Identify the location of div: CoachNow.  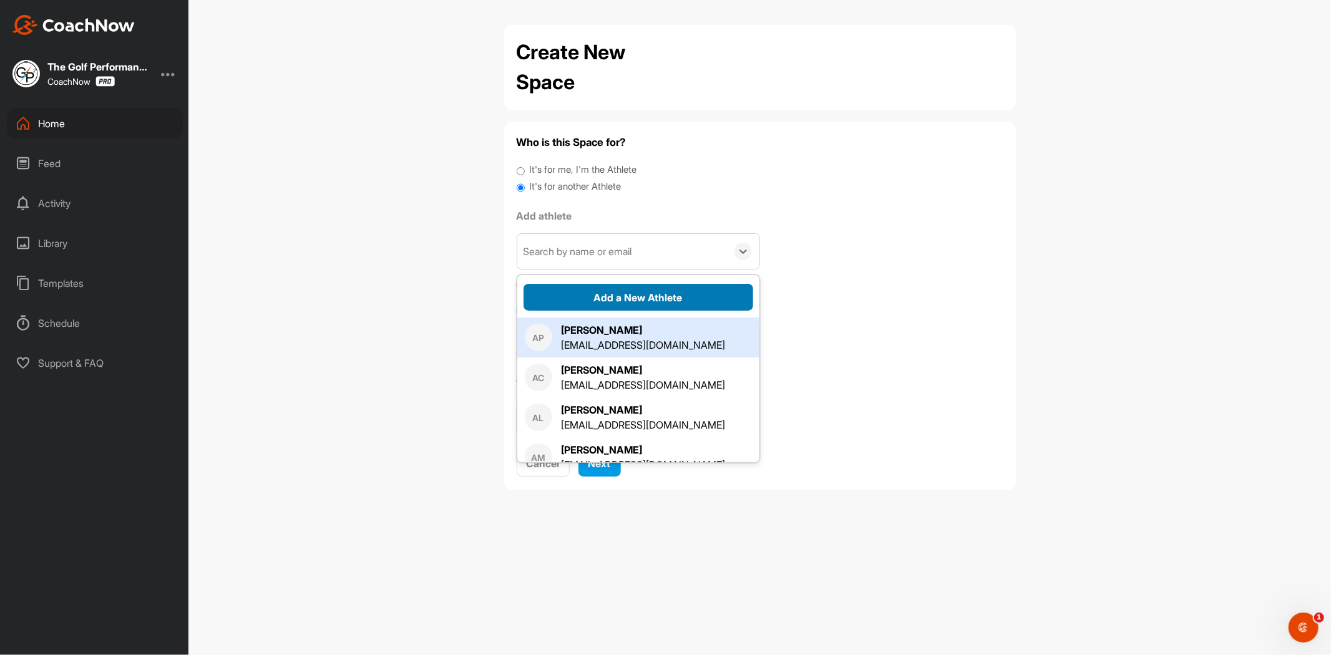
(81, 81).